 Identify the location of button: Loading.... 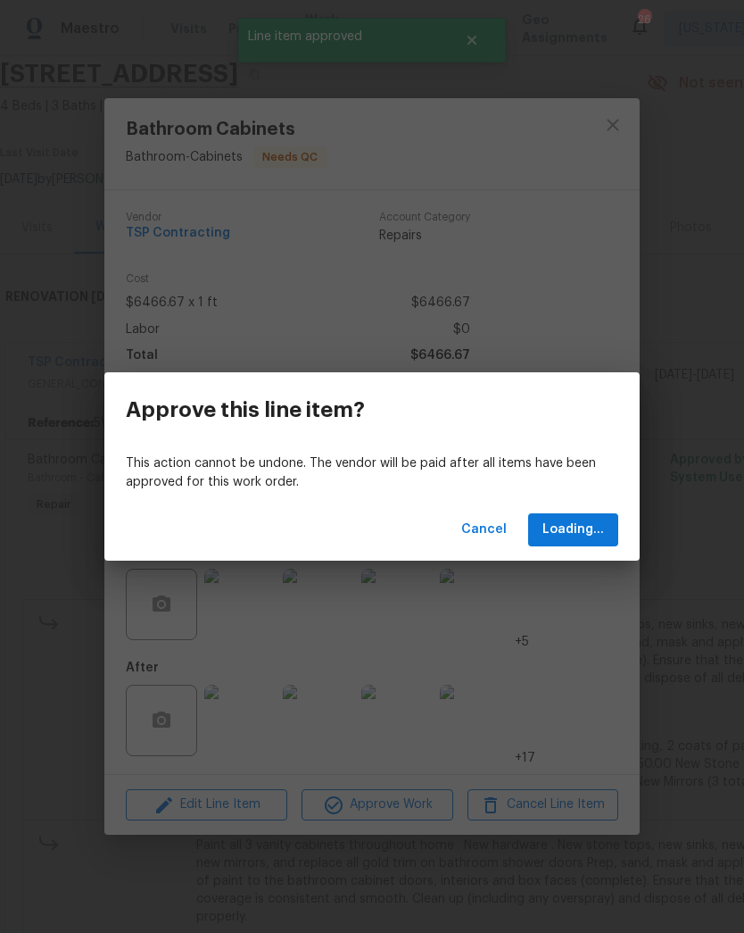
(573, 529).